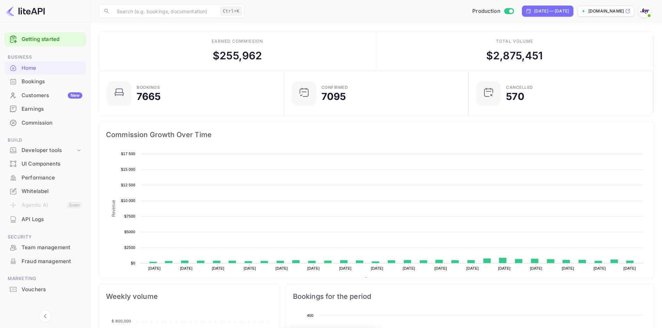 Image resolution: width=662 pixels, height=328 pixels. What do you see at coordinates (133, 263) in the screenshot?
I see `text: $0` at bounding box center [133, 263].